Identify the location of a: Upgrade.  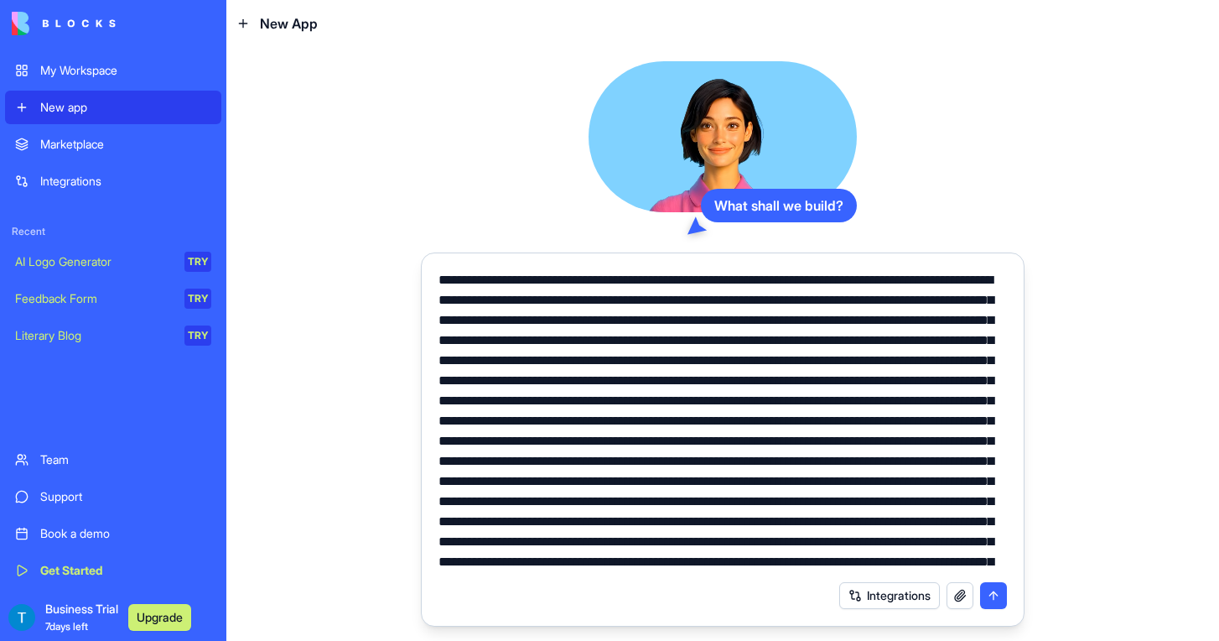
(159, 617).